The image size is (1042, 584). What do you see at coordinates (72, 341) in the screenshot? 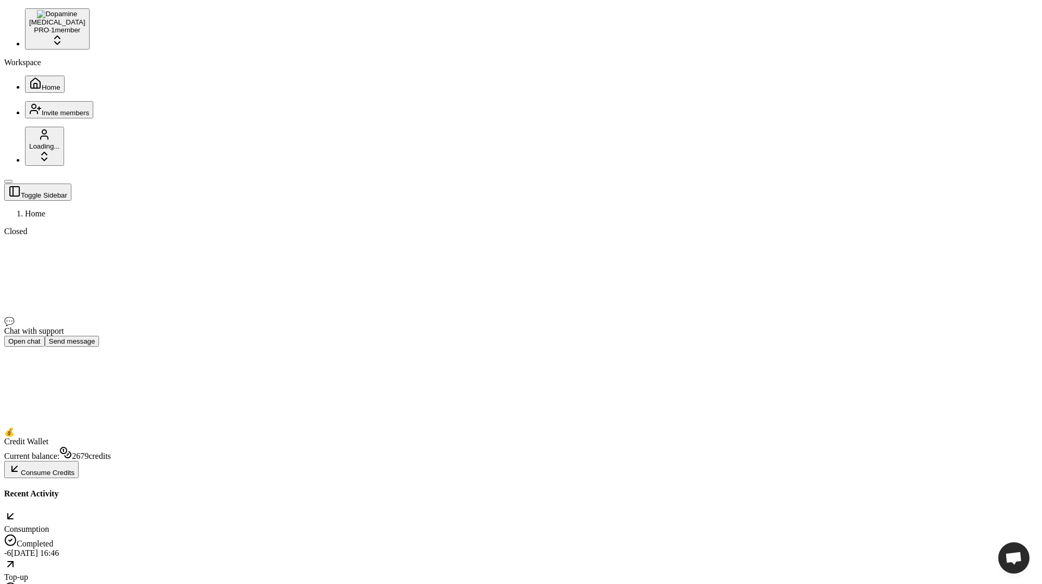
I see `button: Send message` at bounding box center [72, 341].